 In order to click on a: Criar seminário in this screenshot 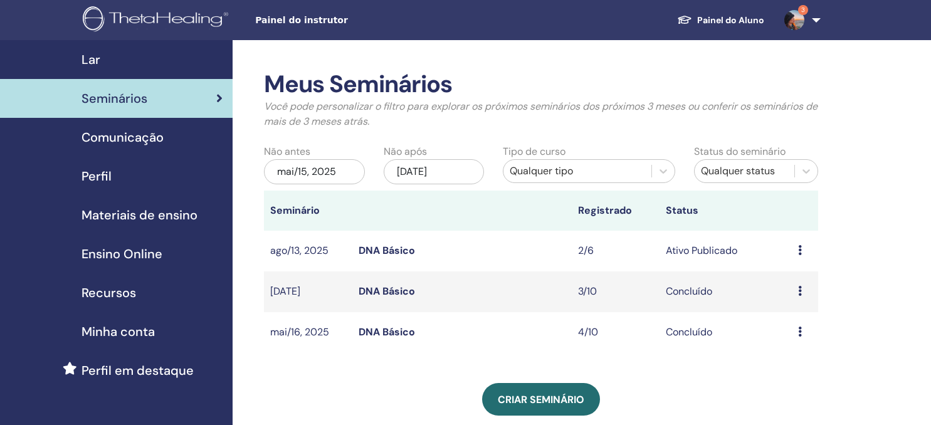, I will do `click(541, 400)`.